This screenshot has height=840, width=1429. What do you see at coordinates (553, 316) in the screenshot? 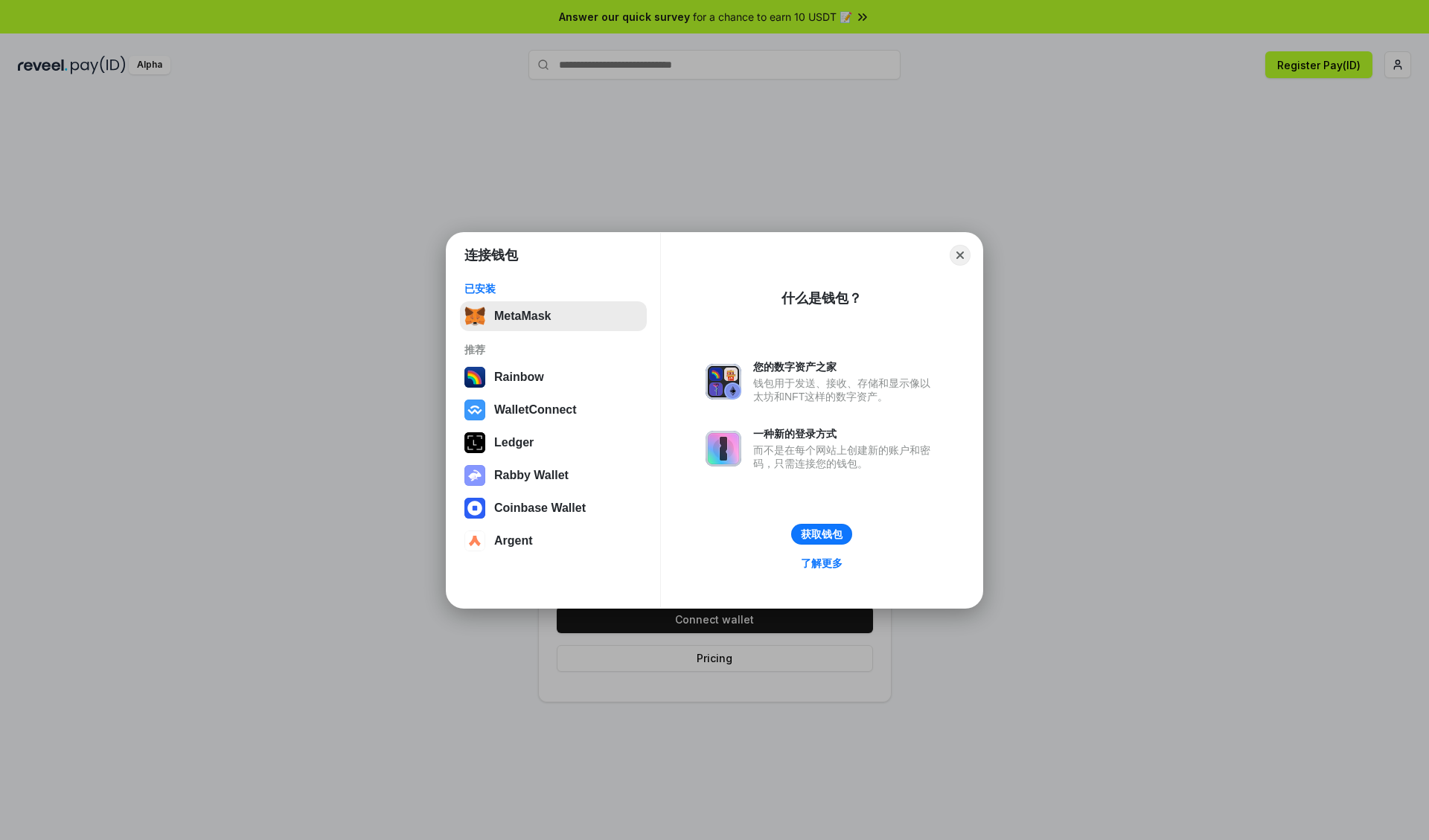
I see `button: MetaMask` at bounding box center [553, 316].